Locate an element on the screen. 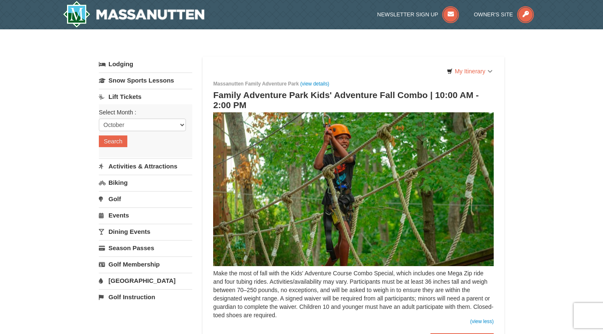  a: Lift Tickets is located at coordinates (145, 96).